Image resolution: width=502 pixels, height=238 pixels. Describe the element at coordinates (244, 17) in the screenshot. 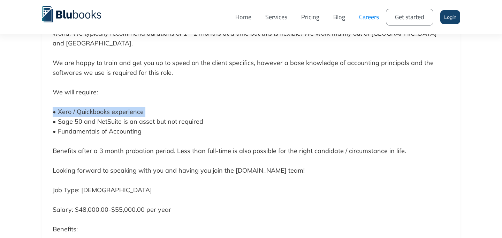

I see `a: Home` at that location.